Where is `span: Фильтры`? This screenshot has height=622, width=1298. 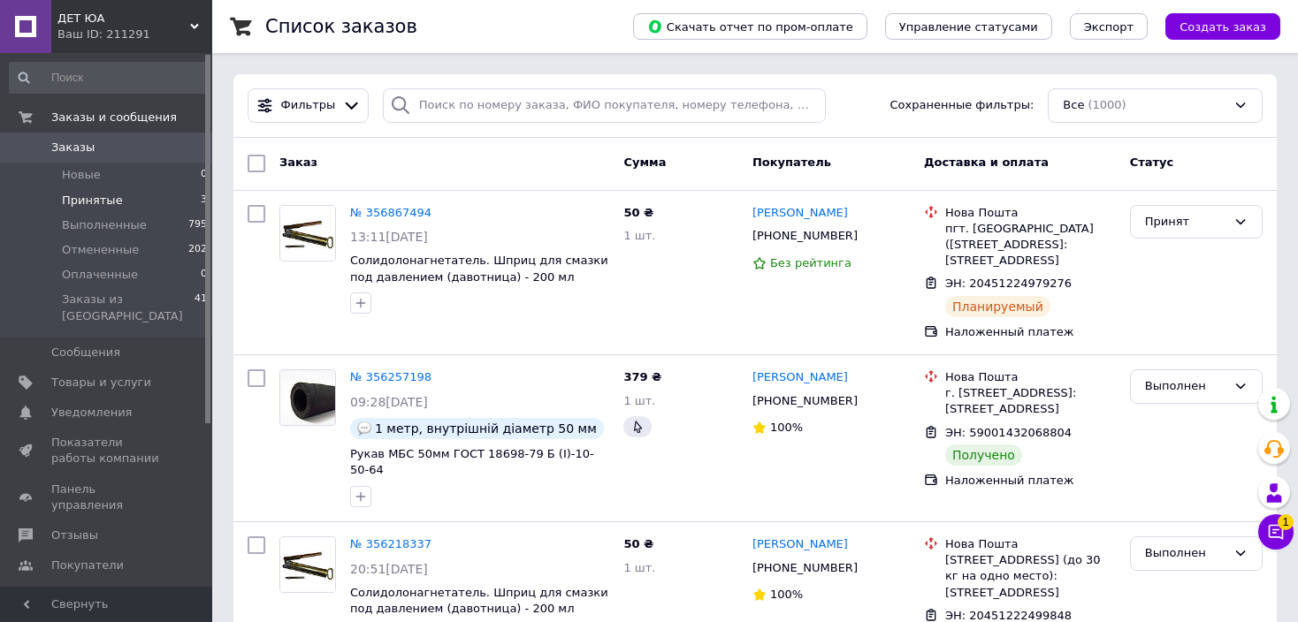 span: Фильтры is located at coordinates (308, 105).